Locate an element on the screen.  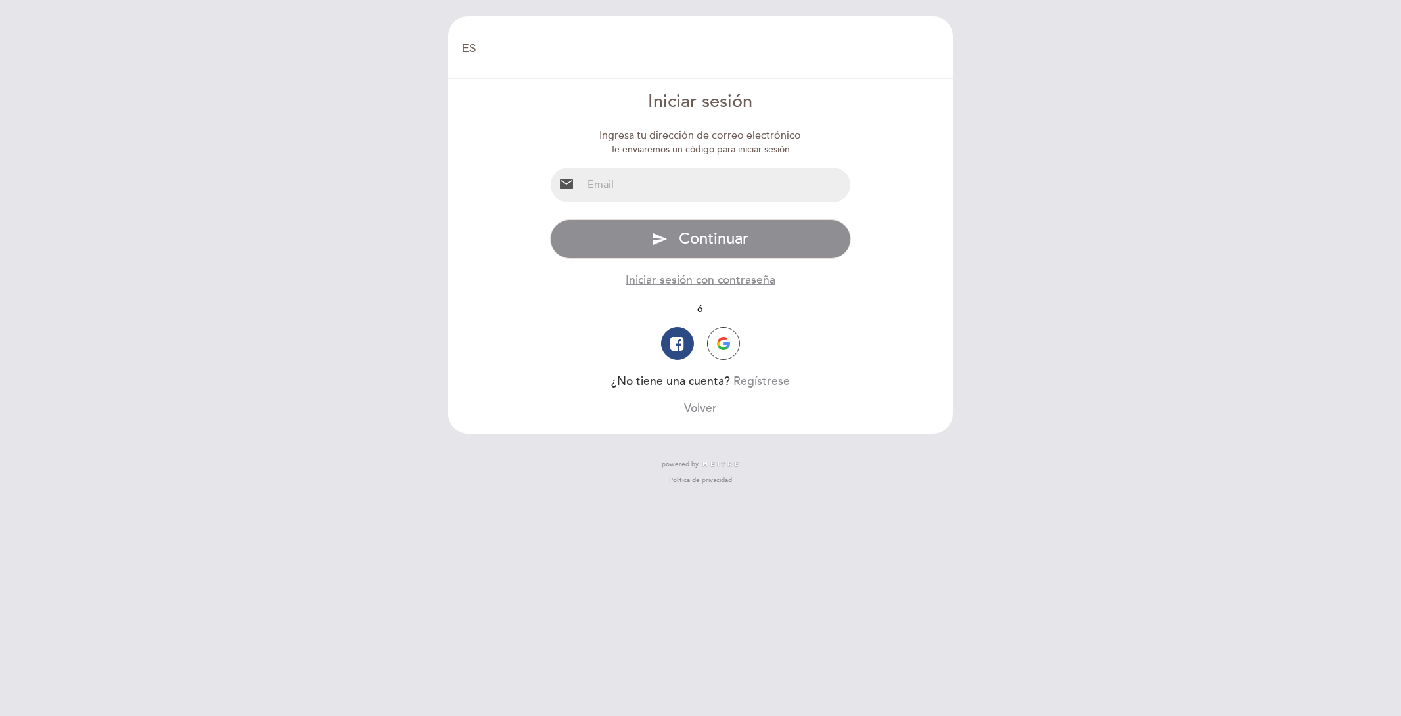
span: Continuar is located at coordinates (713, 238).